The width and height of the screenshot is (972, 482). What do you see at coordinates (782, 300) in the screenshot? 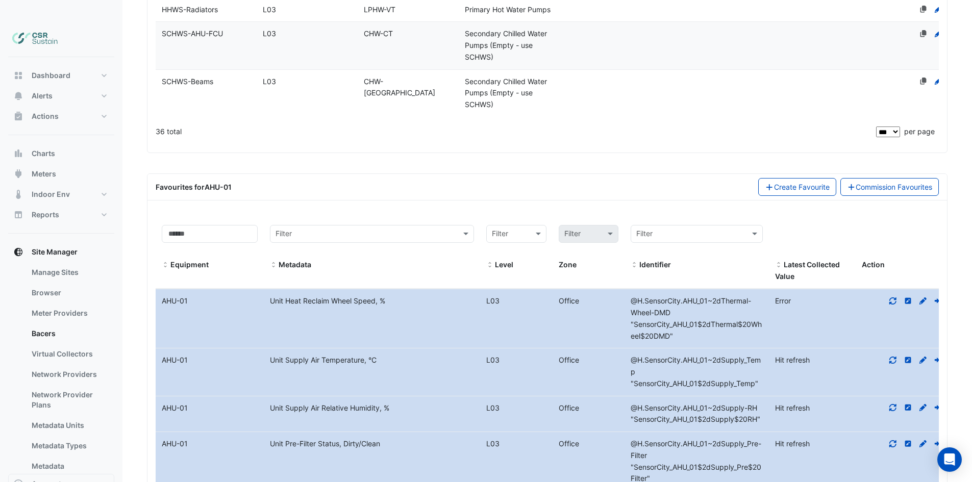
I see `span: Error` at bounding box center [782, 300].